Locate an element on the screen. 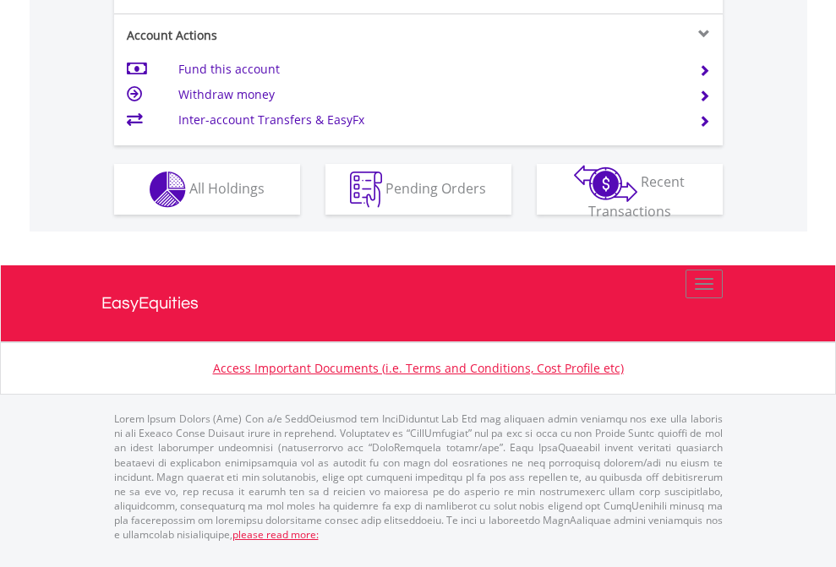 This screenshot has height=567, width=836. img: transactions-zar-wht.png is located at coordinates (605, 183).